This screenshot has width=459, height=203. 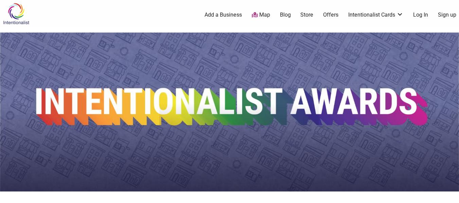 What do you see at coordinates (261, 15) in the screenshot?
I see `a: Map` at bounding box center [261, 15].